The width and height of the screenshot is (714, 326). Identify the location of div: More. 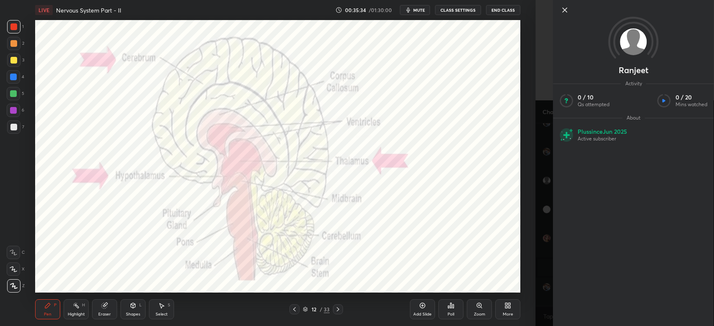
(508, 315).